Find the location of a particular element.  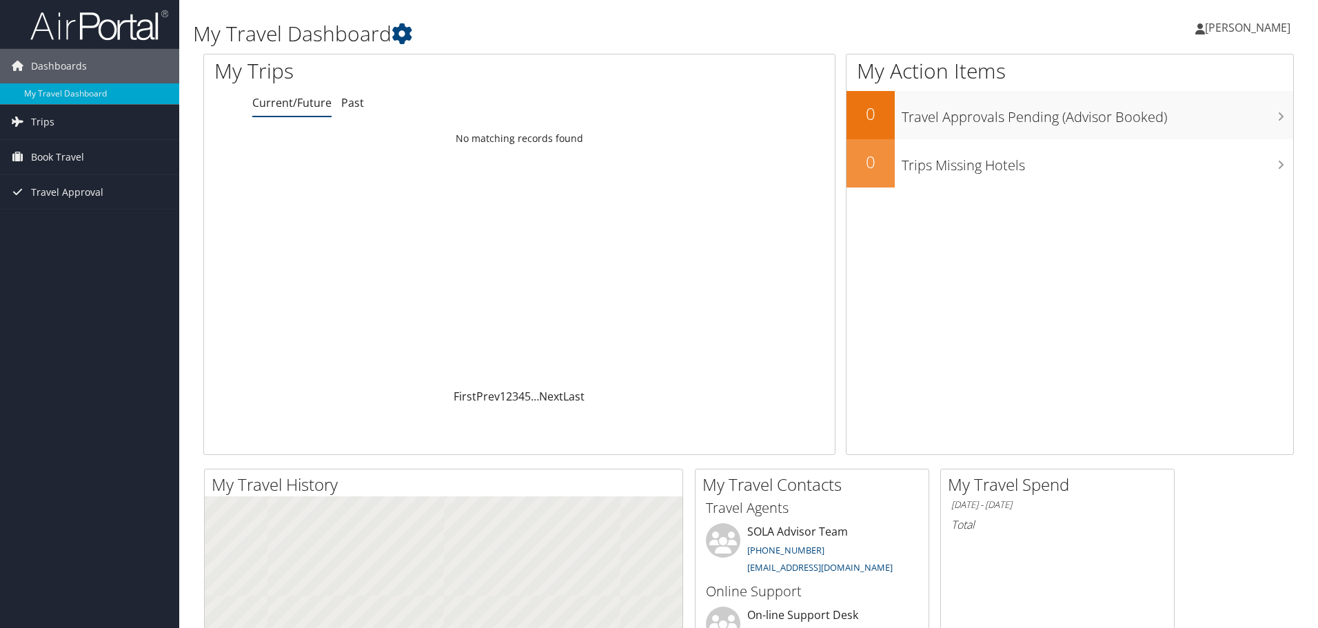

span: Travel Approval is located at coordinates (67, 192).